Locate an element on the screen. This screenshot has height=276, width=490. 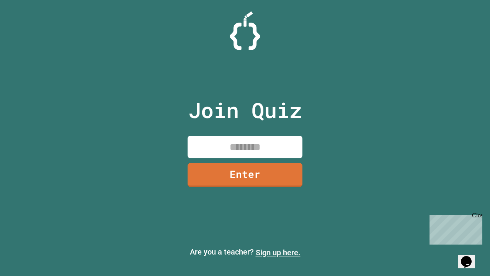
p: Are you a teacher? is located at coordinates (245, 252).